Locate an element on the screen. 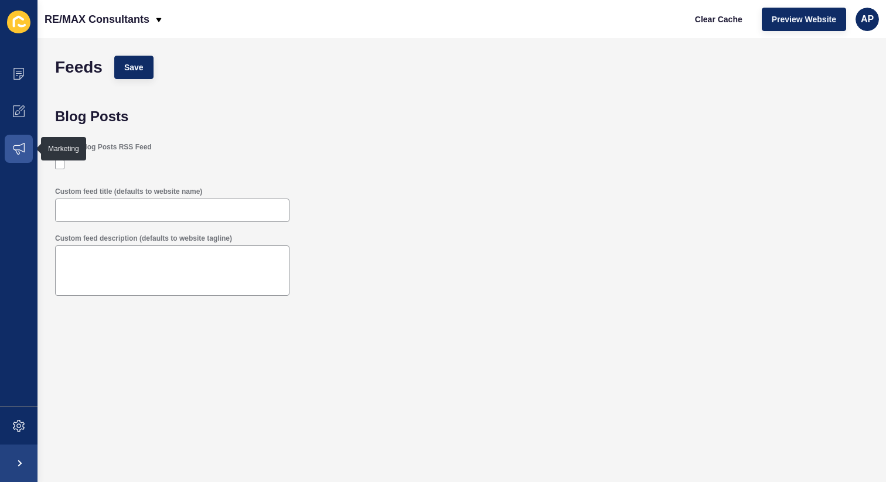 The height and width of the screenshot is (482, 886). button: Save is located at coordinates (134, 67).